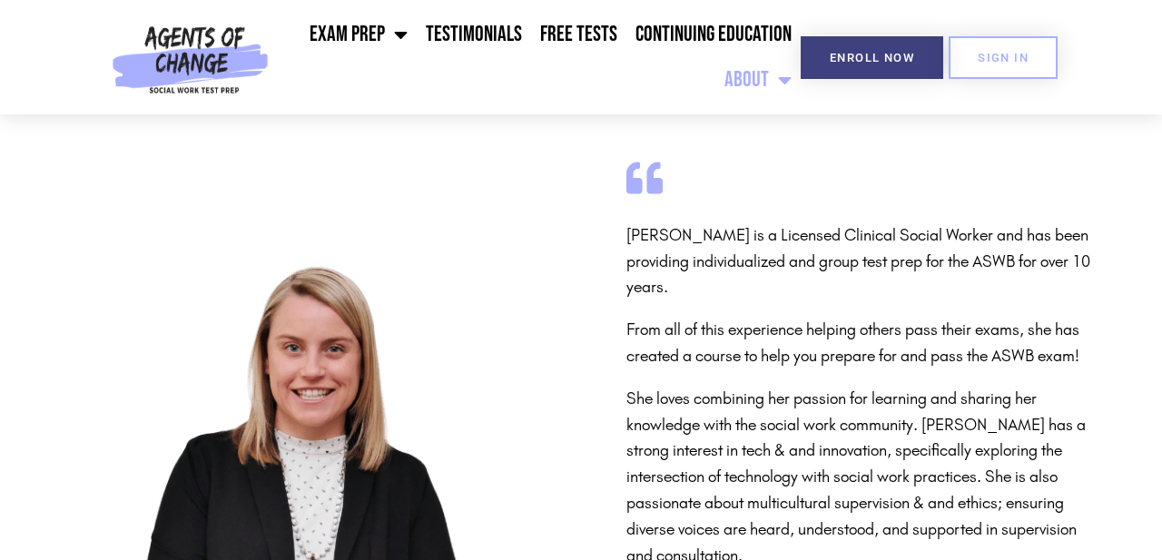 This screenshot has width=1162, height=560. What do you see at coordinates (758, 80) in the screenshot?
I see `a: About` at bounding box center [758, 80].